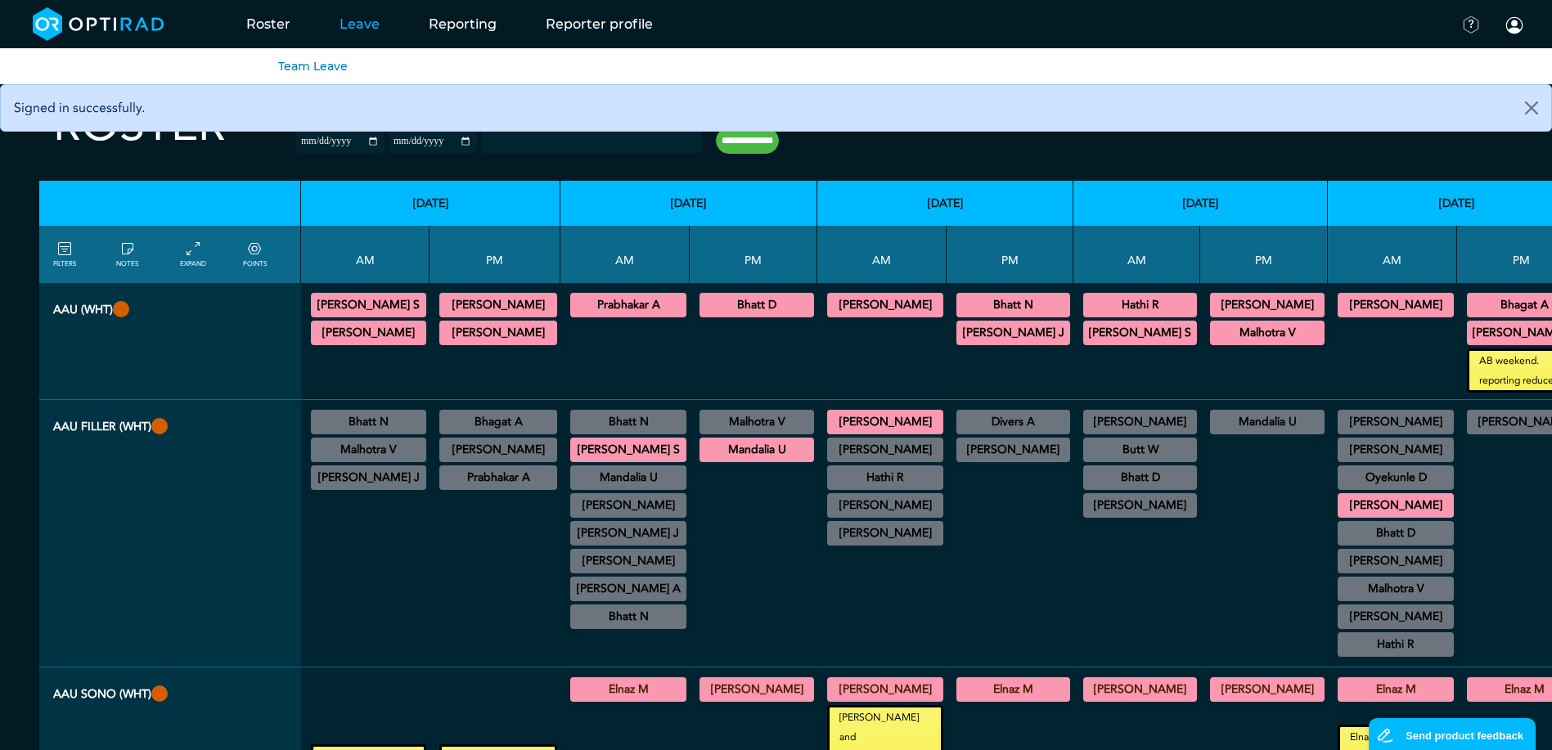  I want to click on div: General CT/CT Gastrointestinal/MRI Gastrointestinal/General MRI/General XR 10:30 - 12:00, so click(628, 589).